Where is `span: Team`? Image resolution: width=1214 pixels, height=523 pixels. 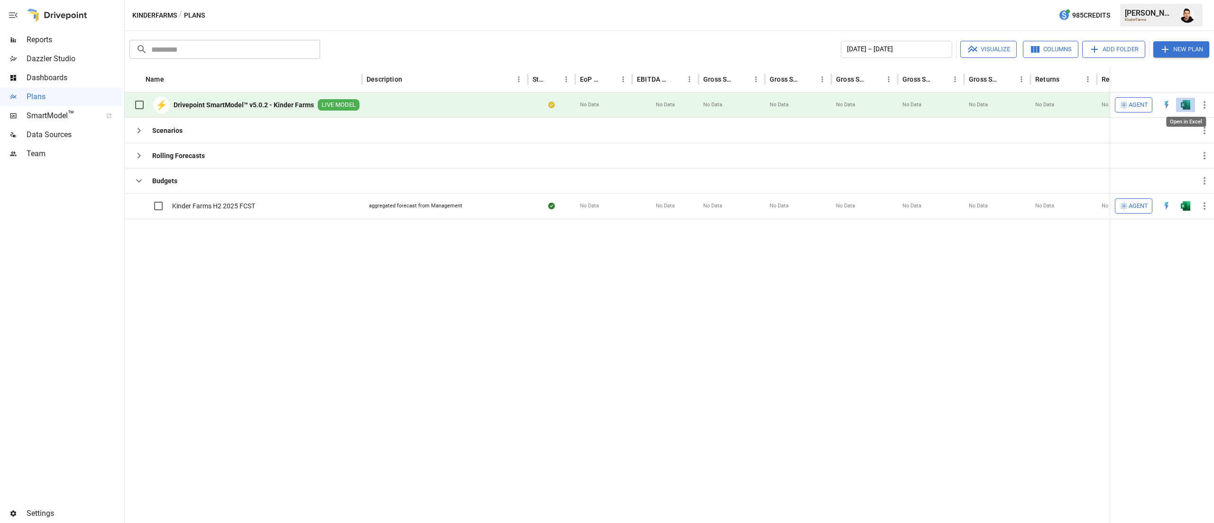 span: Team is located at coordinates (74, 154).